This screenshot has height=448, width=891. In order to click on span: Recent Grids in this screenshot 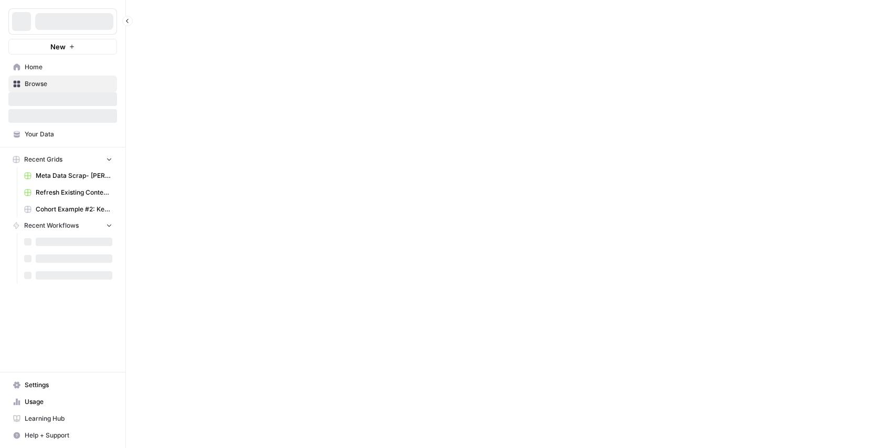, I will do `click(43, 159)`.